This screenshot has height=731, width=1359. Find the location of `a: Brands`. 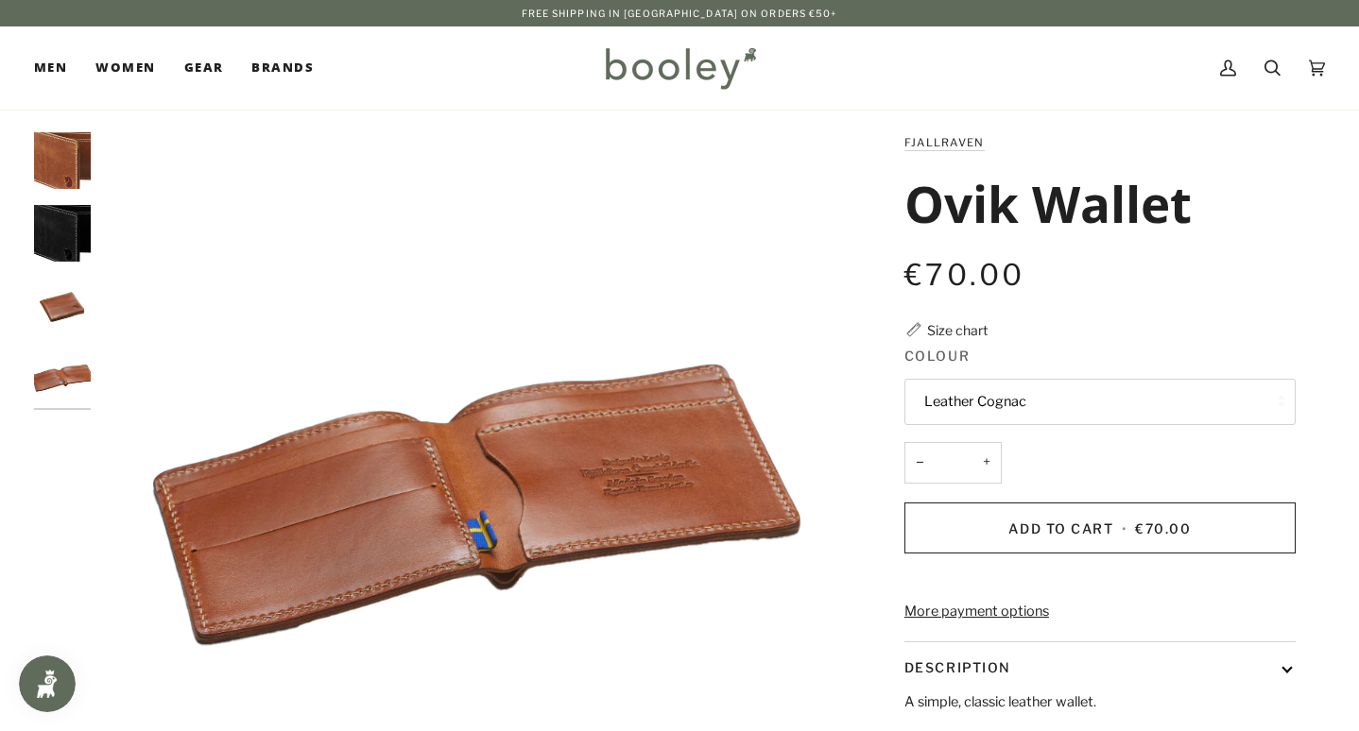

a: Brands is located at coordinates (283, 68).